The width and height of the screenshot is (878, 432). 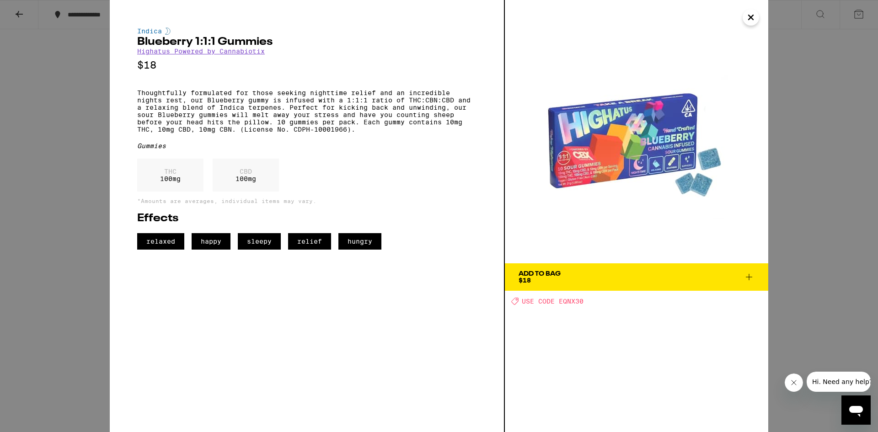 What do you see at coordinates (160, 241) in the screenshot?
I see `span: relaxed` at bounding box center [160, 241].